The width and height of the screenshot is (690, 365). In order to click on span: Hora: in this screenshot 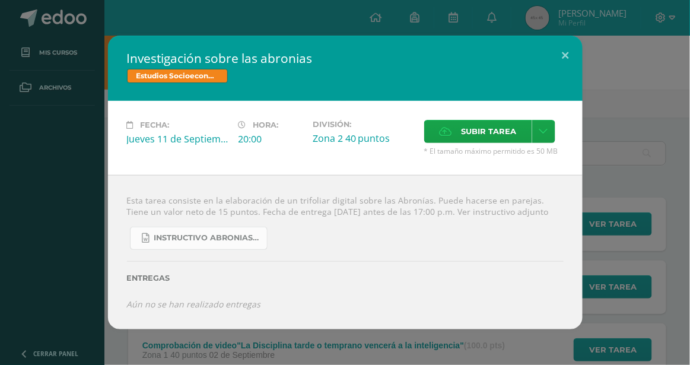, I will do `click(266, 125)`.